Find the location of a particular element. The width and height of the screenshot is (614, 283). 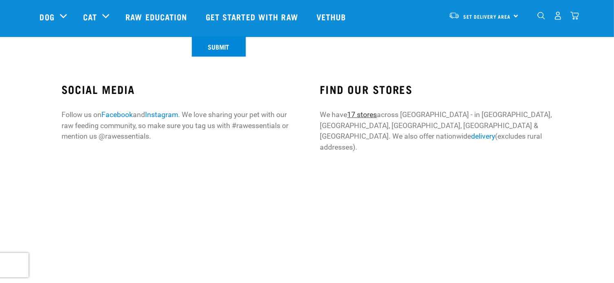

a: Vethub is located at coordinates (332, 17).